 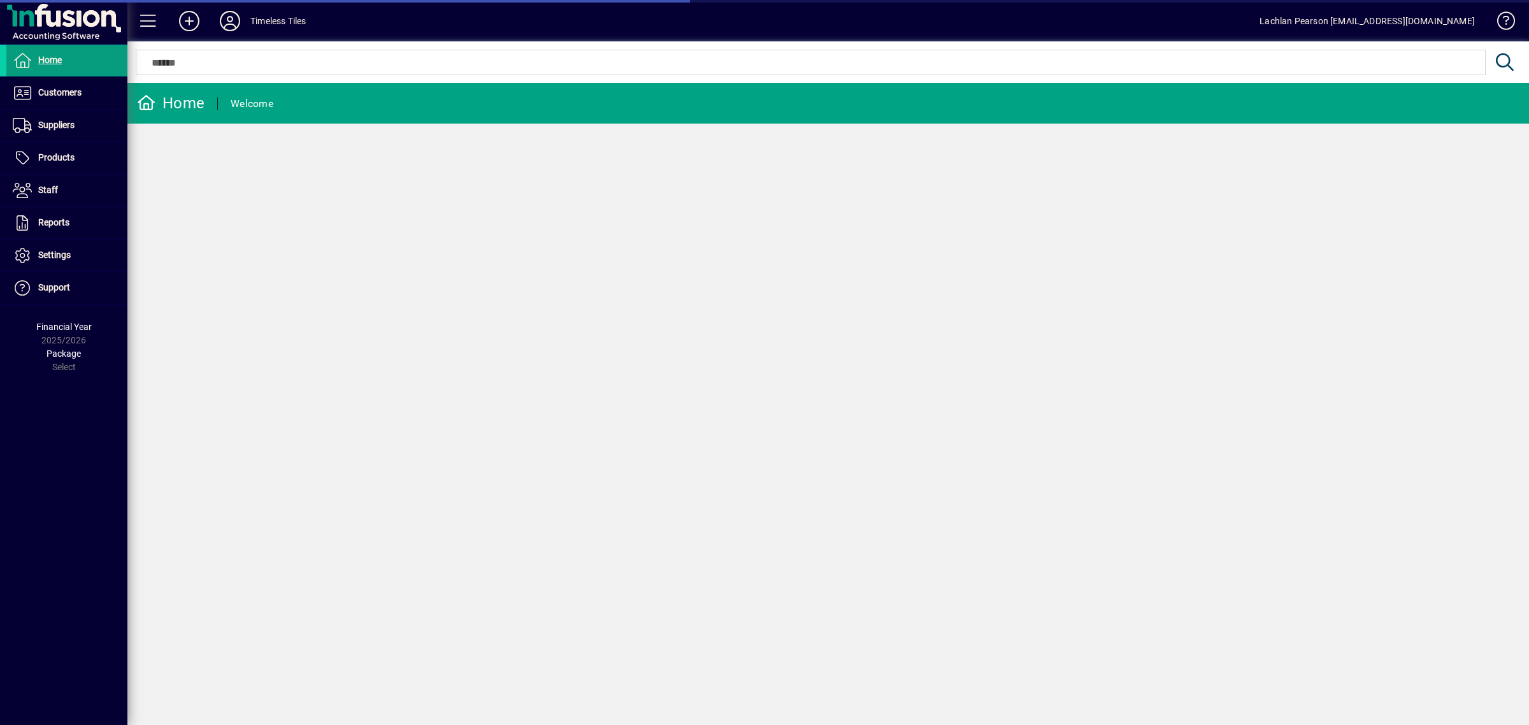 I want to click on div: Welcome, so click(x=252, y=104).